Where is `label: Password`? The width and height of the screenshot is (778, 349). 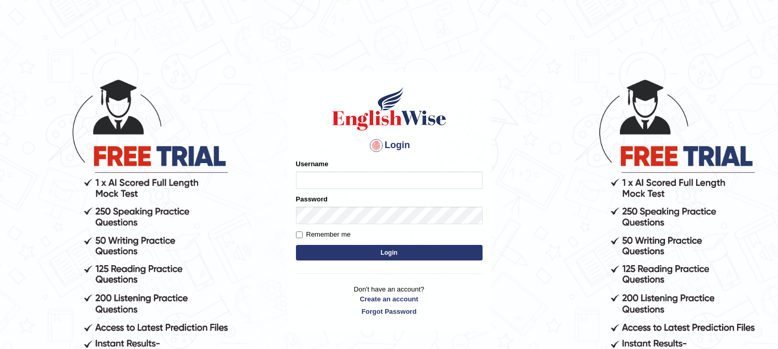 label: Password is located at coordinates (312, 199).